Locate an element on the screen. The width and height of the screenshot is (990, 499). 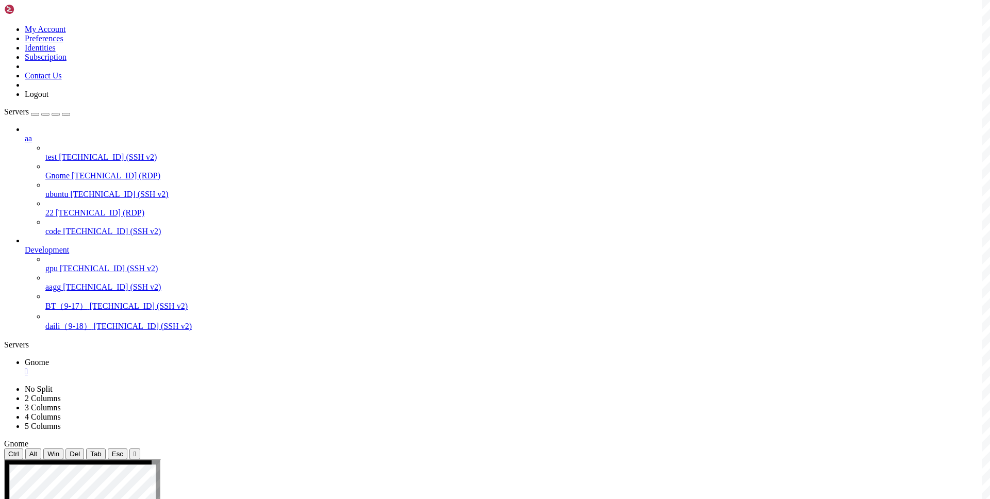
span: Del is located at coordinates (75, 454).